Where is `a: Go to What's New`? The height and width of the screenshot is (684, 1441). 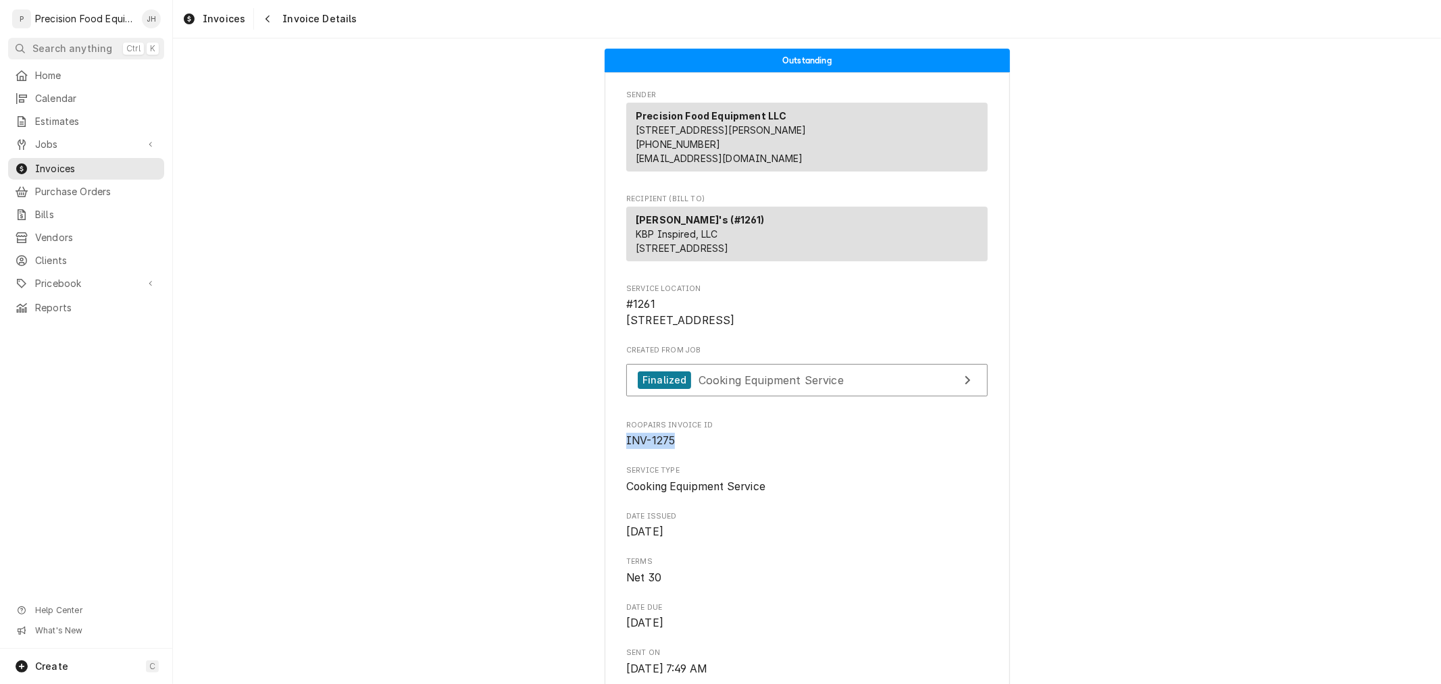 a: Go to What's New is located at coordinates (86, 631).